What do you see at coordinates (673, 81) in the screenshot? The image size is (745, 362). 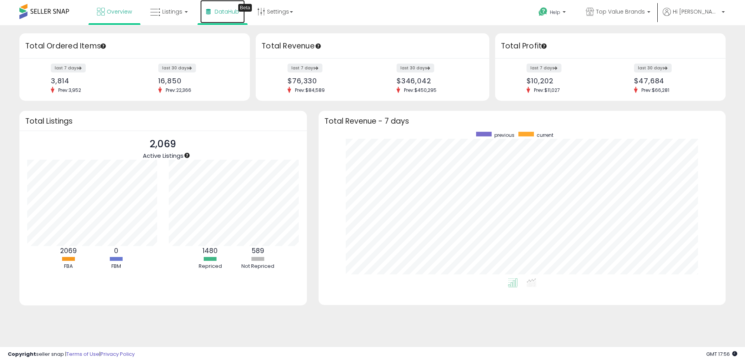 I see `div: $47,684` at bounding box center [673, 81].